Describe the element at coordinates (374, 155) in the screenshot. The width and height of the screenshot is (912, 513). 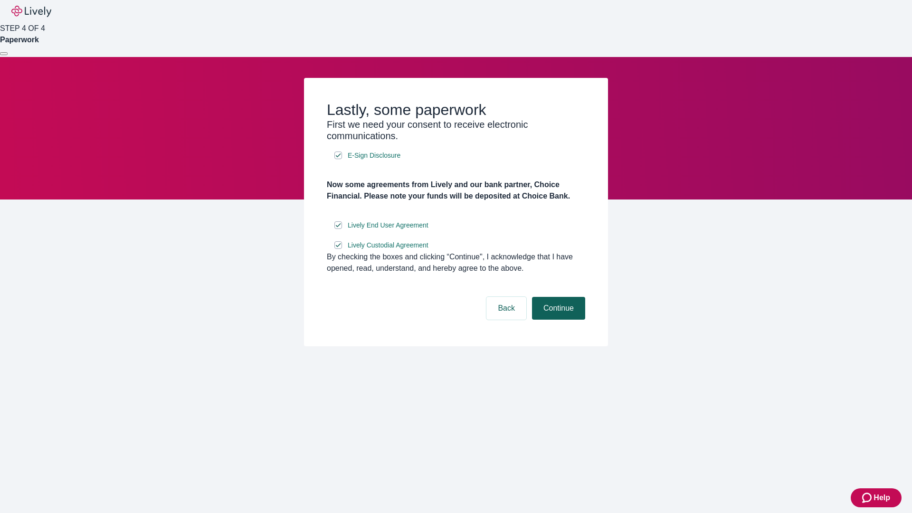
I see `span: E-Sign Disclosure` at that location.